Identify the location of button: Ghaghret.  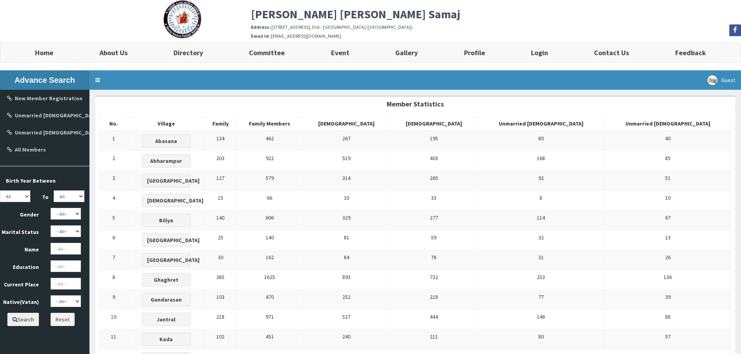
(166, 280).